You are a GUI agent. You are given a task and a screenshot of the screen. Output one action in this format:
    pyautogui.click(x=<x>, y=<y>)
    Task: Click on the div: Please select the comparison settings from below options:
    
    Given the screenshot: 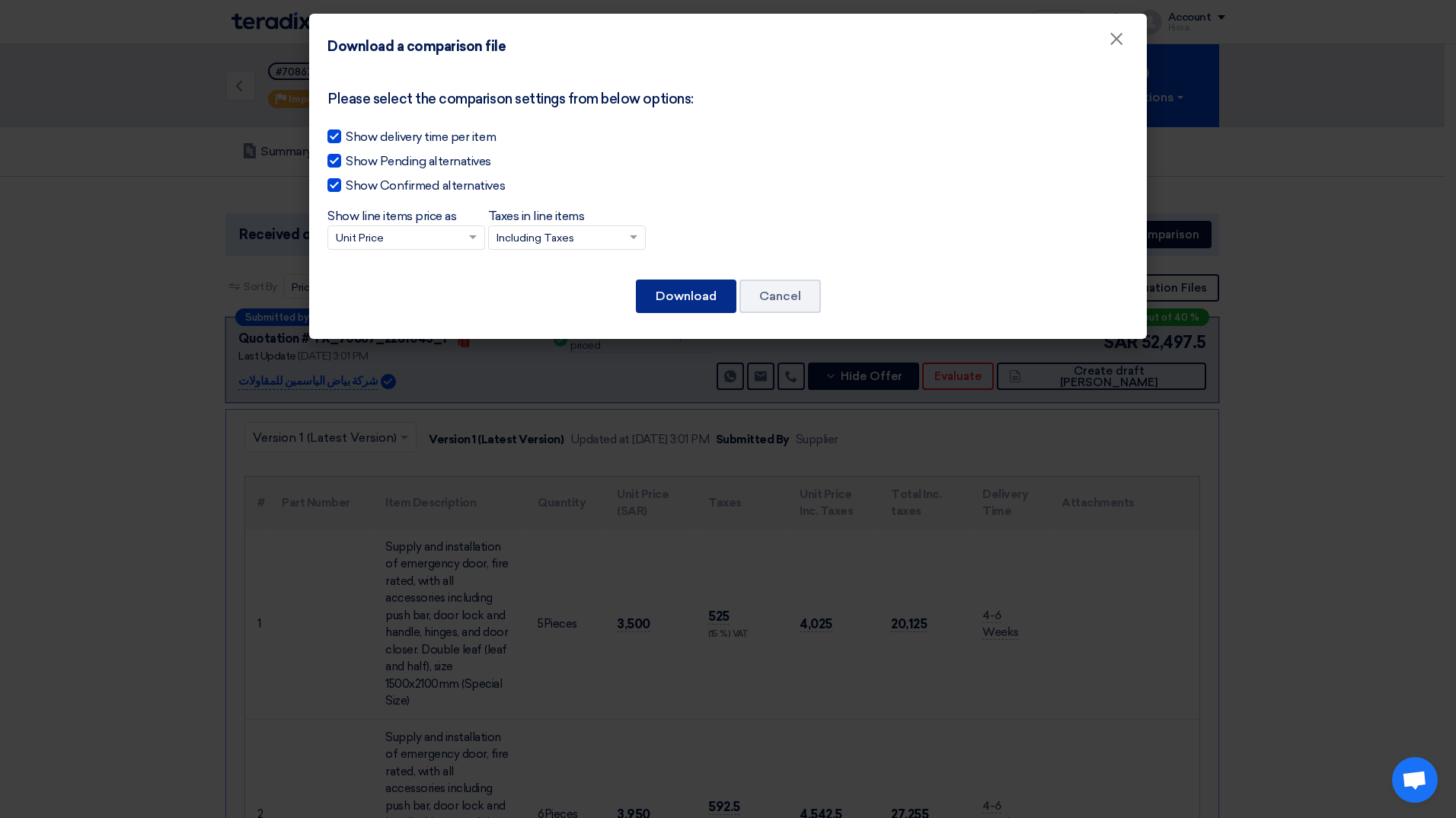 What is the action you would take?
    pyautogui.click(x=728, y=99)
    